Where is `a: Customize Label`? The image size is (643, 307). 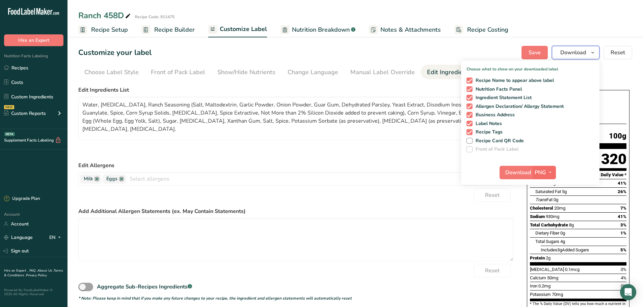 a: Customize Label is located at coordinates (237, 30).